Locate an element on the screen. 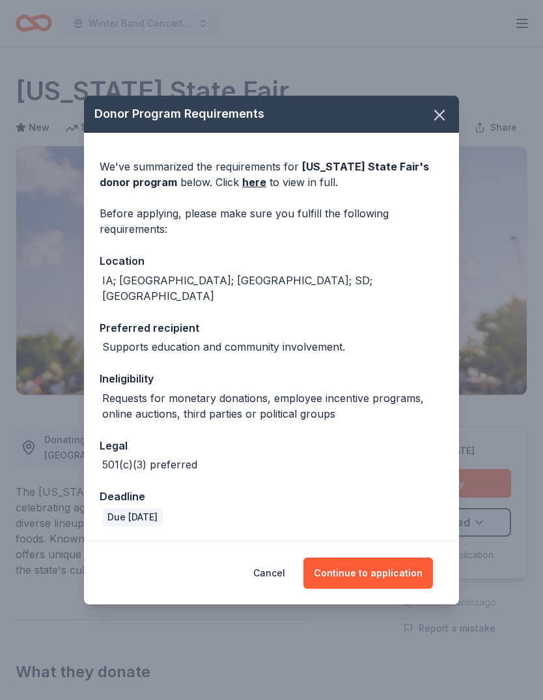 Image resolution: width=543 pixels, height=700 pixels. div: Ineligibility is located at coordinates (271, 379).